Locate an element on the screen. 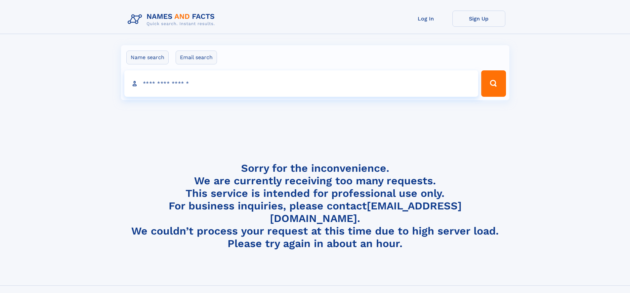 This screenshot has width=630, height=293. input: search input is located at coordinates (301, 84).